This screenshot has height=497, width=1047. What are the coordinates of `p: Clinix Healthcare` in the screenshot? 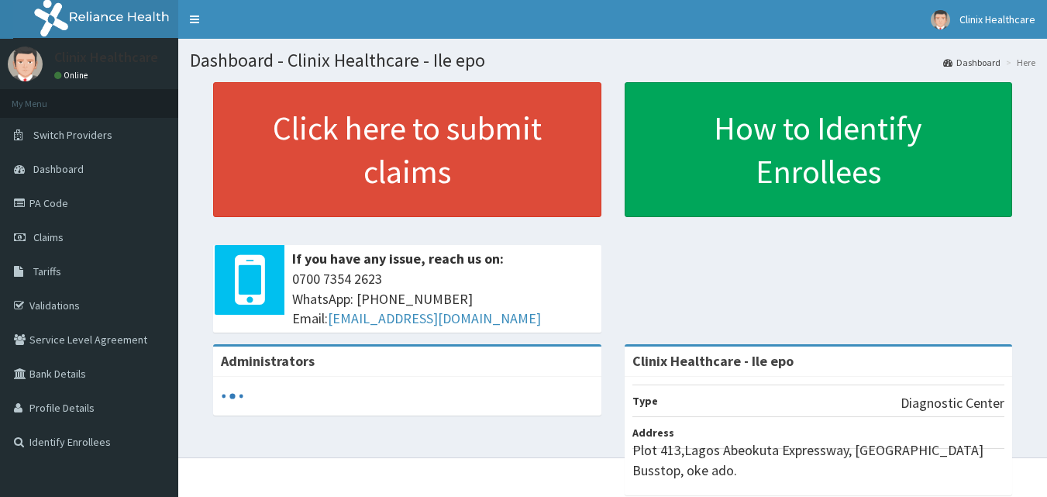 It's located at (106, 57).